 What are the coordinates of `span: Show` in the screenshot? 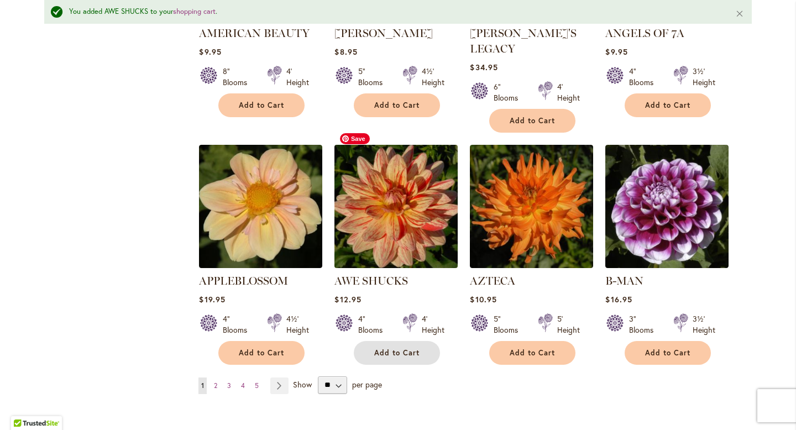 It's located at (303, 384).